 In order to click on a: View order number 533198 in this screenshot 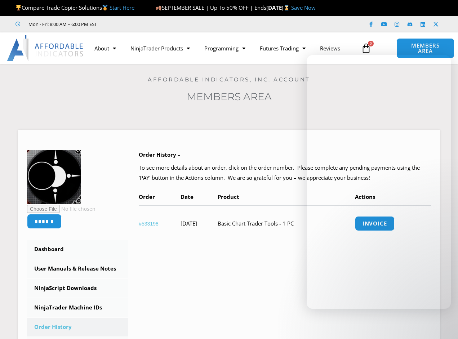, I will do `click(149, 224)`.